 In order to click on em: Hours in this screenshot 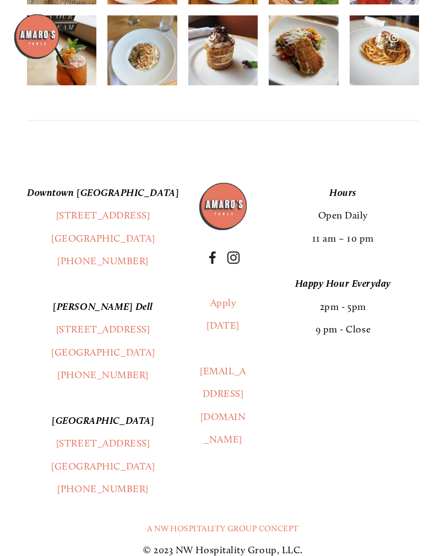, I will do `click(343, 193)`.